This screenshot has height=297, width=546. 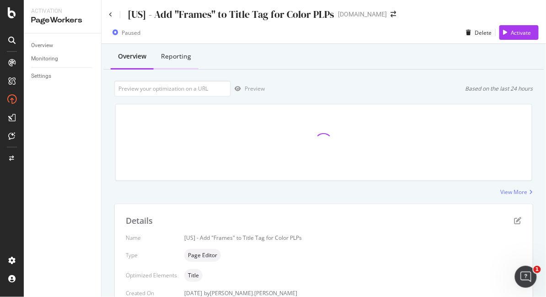 What do you see at coordinates (44, 59) in the screenshot?
I see `div: Monitoring` at bounding box center [44, 59].